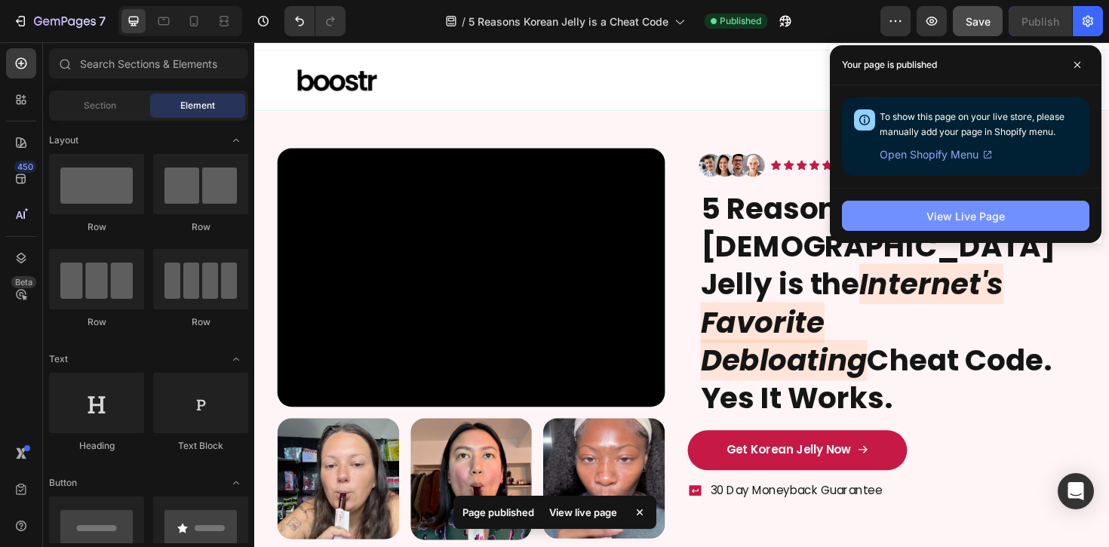 This screenshot has height=547, width=1109. What do you see at coordinates (229, 463) in the screenshot?
I see `img: gempages_579911315808584692-004c3e1f-7bfb-4e07-8859-7294f1869081.webp` at bounding box center [229, 463].